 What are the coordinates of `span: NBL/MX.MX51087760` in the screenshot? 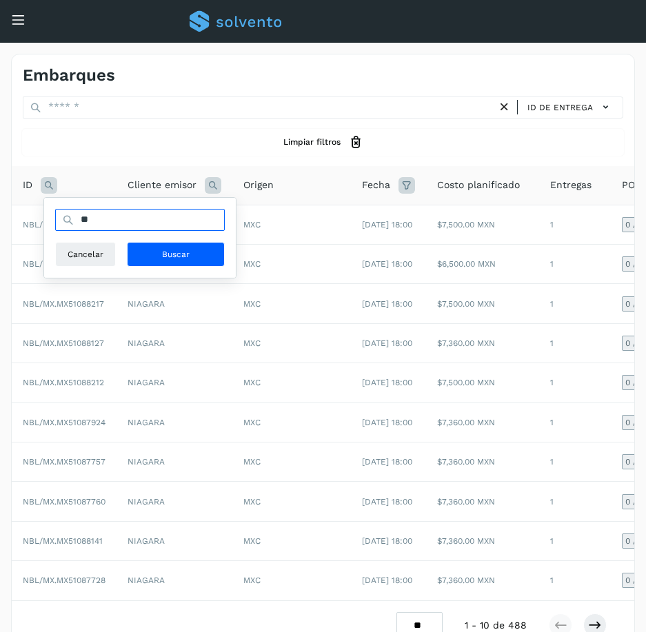 It's located at (64, 502).